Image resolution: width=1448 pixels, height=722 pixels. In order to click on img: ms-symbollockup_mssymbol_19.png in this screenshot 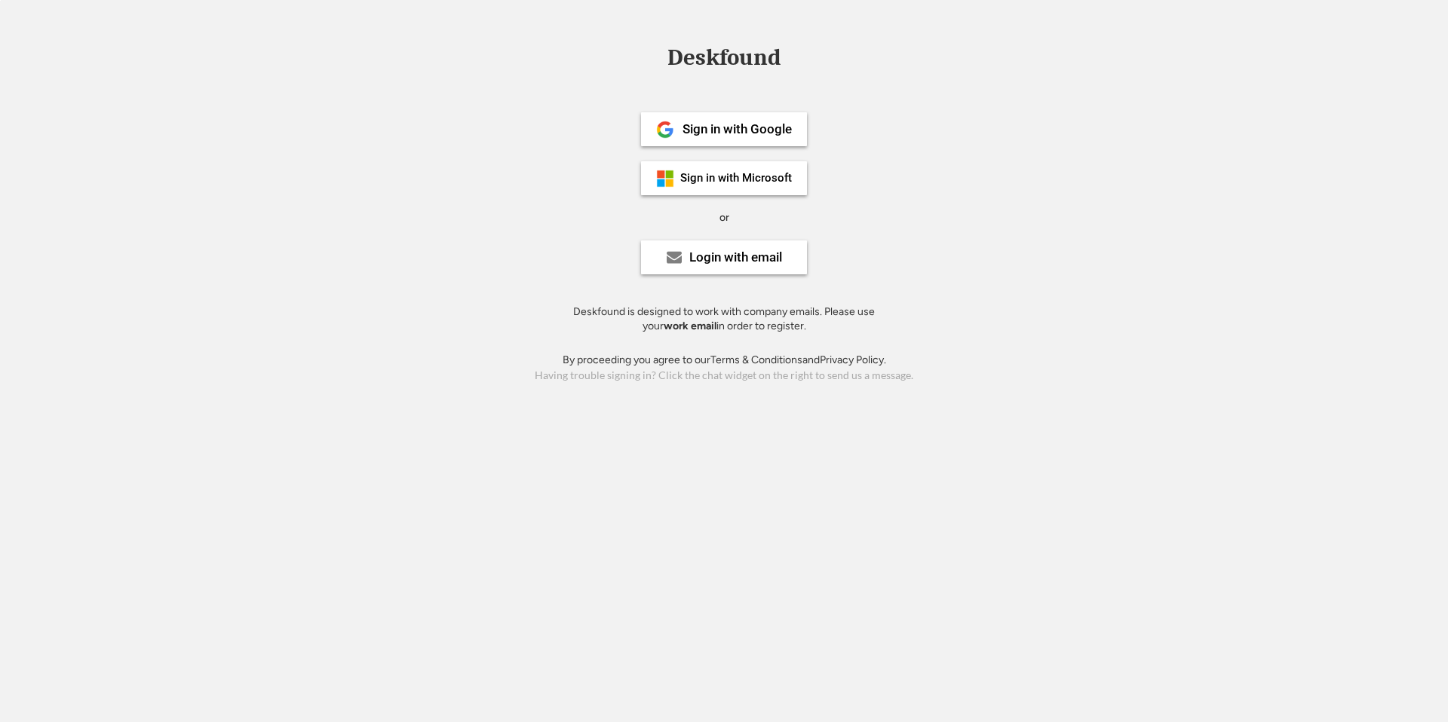, I will do `click(665, 179)`.